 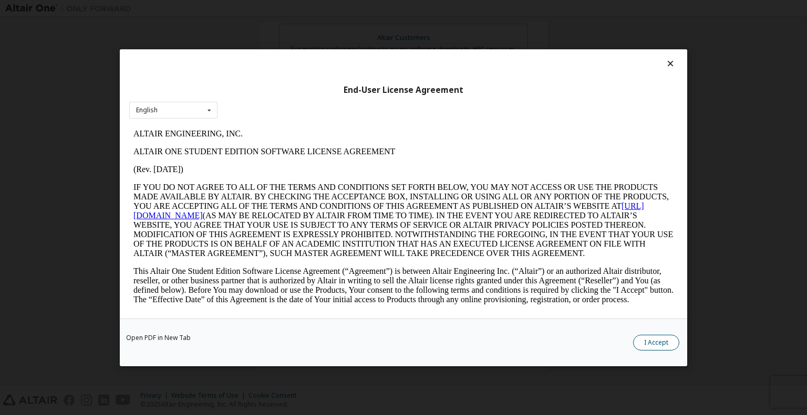 What do you see at coordinates (403, 90) in the screenshot?
I see `div: End-User License Agreement` at bounding box center [403, 90].